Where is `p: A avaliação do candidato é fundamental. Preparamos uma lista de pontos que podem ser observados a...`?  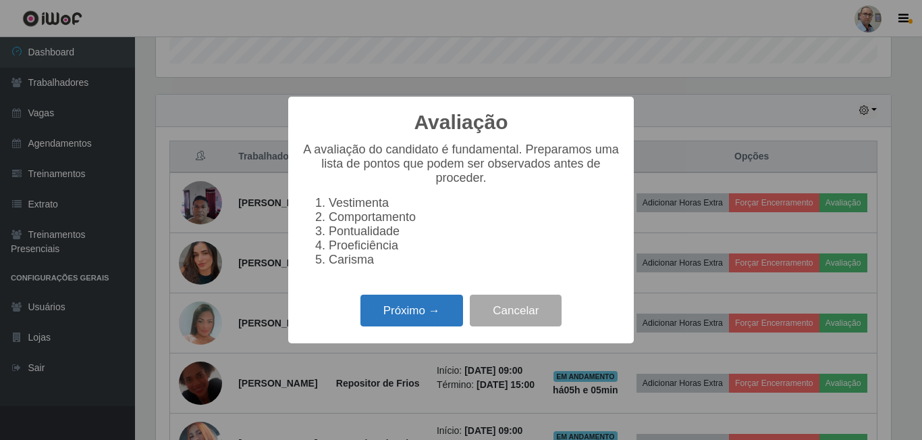 p: A avaliação do candidato é fundamental. Preparamos uma lista de pontos que podem ser observados a... is located at coordinates (461, 163).